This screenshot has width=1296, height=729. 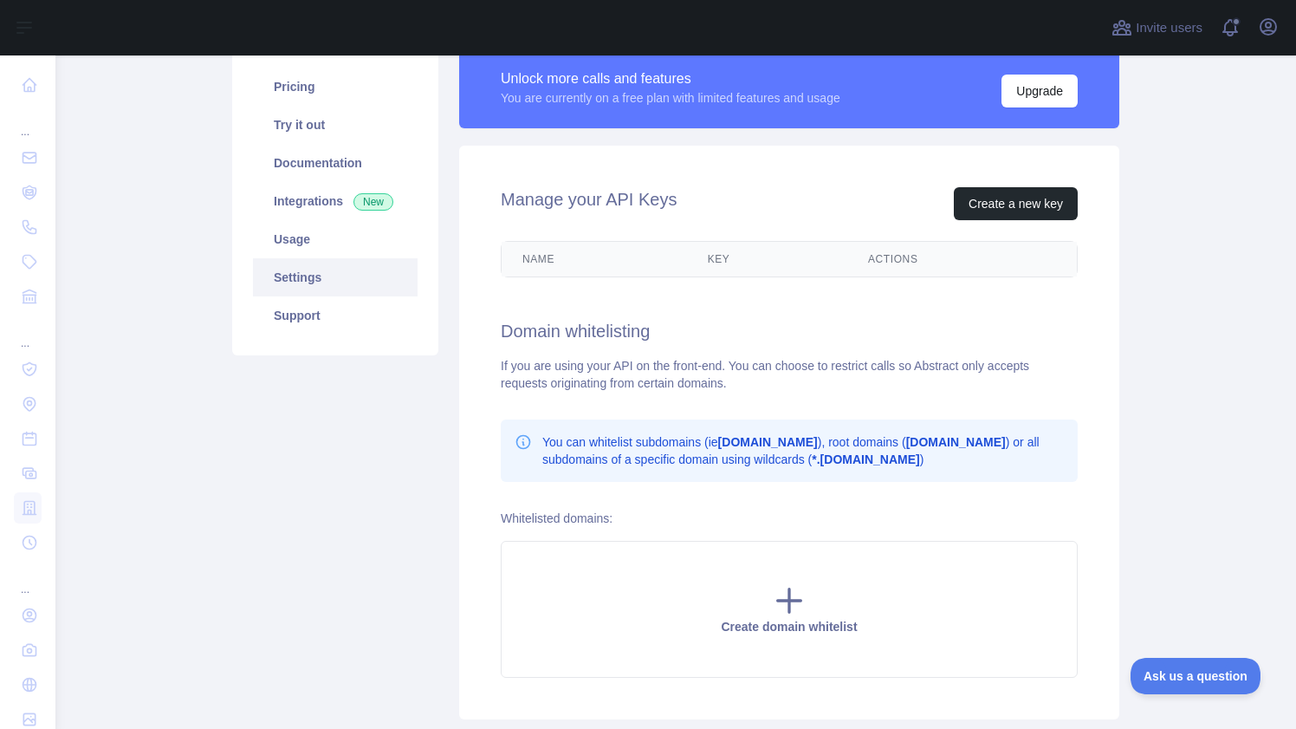 What do you see at coordinates (790, 331) in the screenshot?
I see `h2: Domain whitelisting` at bounding box center [790, 331].